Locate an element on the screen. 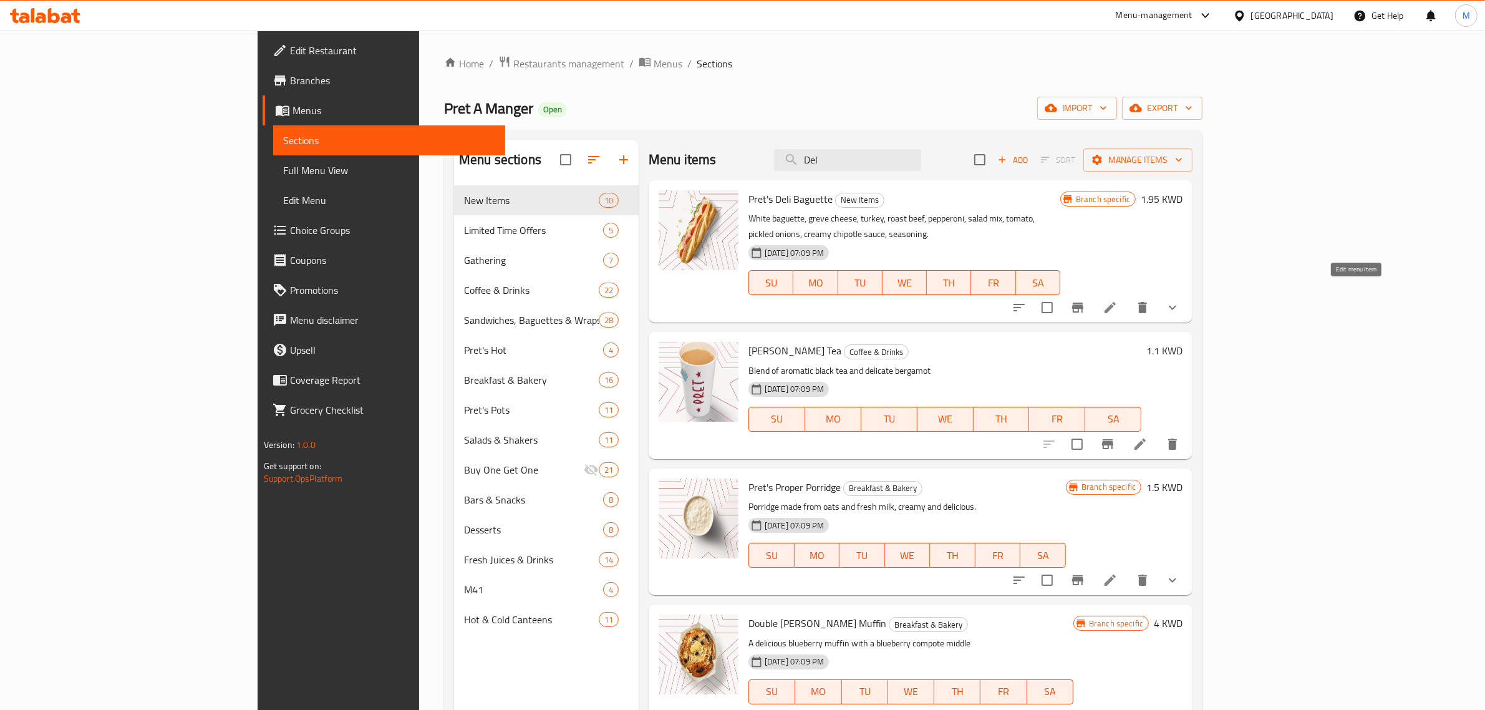 This screenshot has width=1485, height=710. p: White baguette, greve cheese, turkey, roast beef, pepperoni, salad mix, tomato, pickled onions, c... is located at coordinates (904, 226).